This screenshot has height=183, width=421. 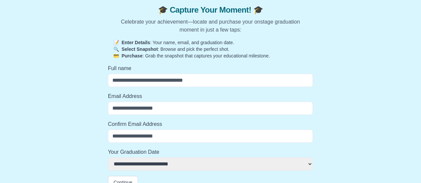 What do you see at coordinates (140, 49) in the screenshot?
I see `strong: Select Snapshot` at bounding box center [140, 49].